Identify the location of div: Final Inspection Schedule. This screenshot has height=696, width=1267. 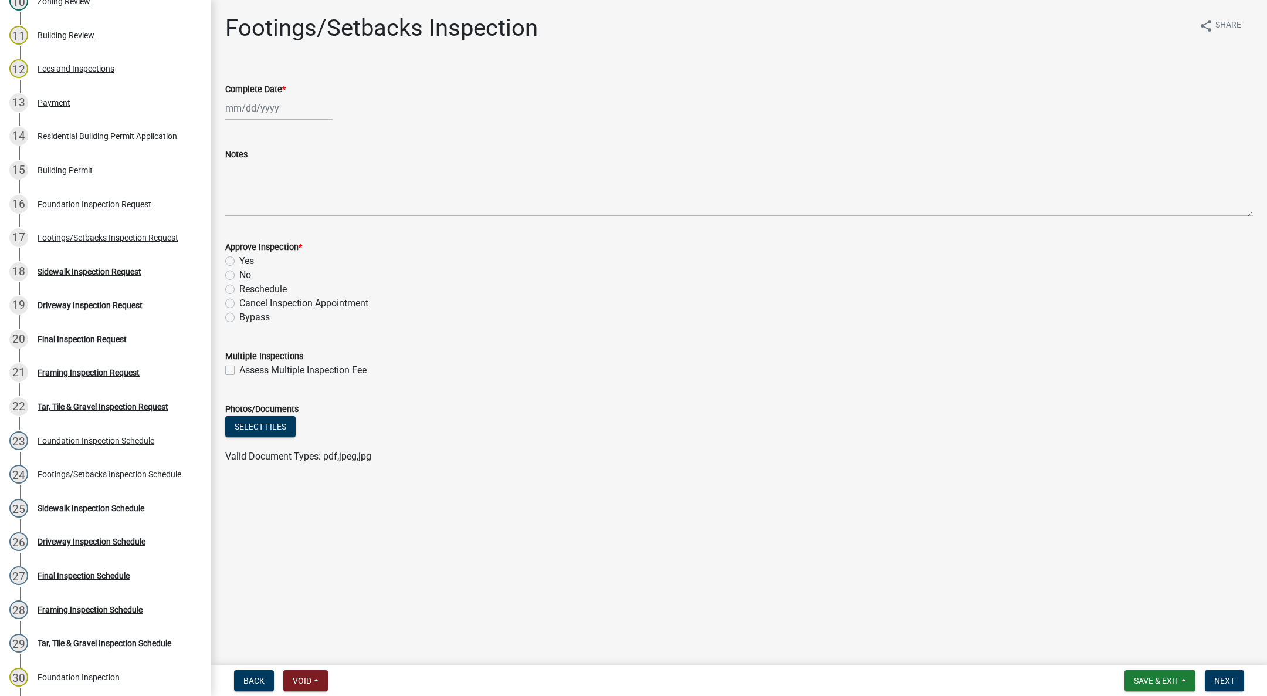
(83, 575).